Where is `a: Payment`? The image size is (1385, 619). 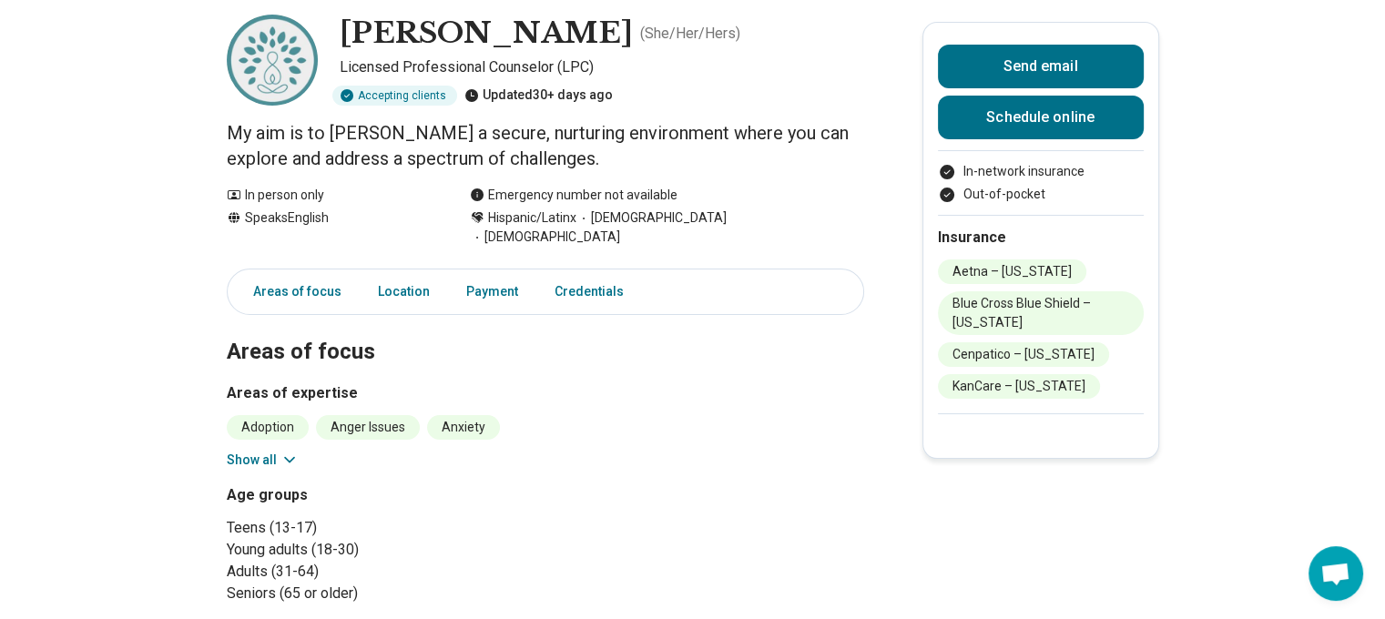 a: Payment is located at coordinates (492, 291).